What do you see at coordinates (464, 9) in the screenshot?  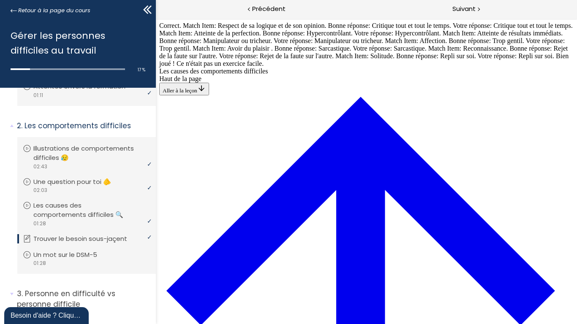 I see `span: Suivant` at bounding box center [464, 9].